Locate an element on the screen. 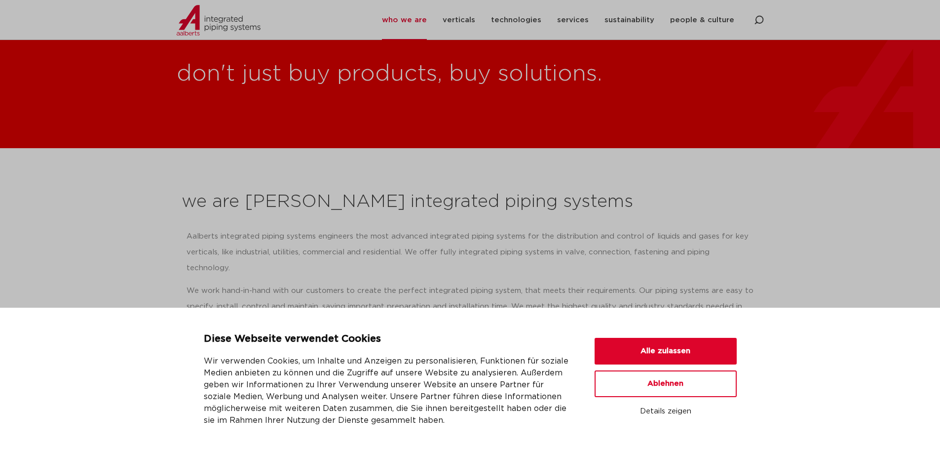 Image resolution: width=940 pixels, height=450 pixels. p: Wir verwenden Cookies, um Inhalte und Anzeigen zu personalisieren, Funktionen für soziale Medien ... is located at coordinates (387, 390).